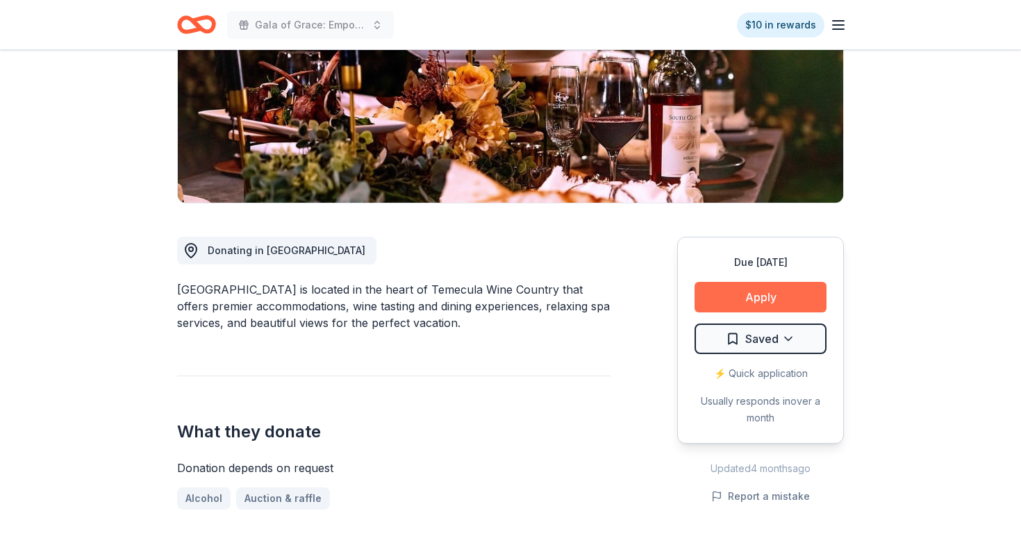  I want to click on div: Donation depends on request, so click(394, 468).